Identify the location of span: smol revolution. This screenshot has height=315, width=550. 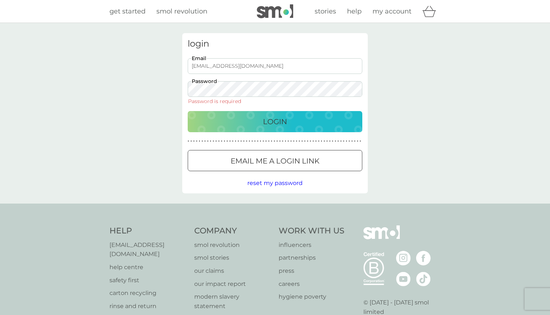
(182, 11).